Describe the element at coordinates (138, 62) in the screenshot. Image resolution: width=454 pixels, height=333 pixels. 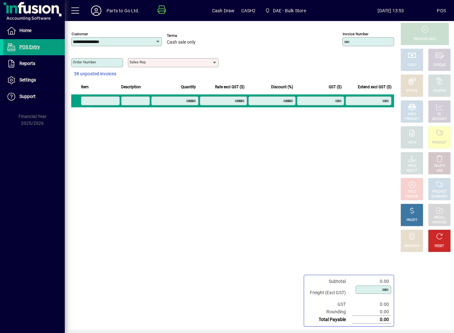
I see `mat-label: Sales rep` at that location.